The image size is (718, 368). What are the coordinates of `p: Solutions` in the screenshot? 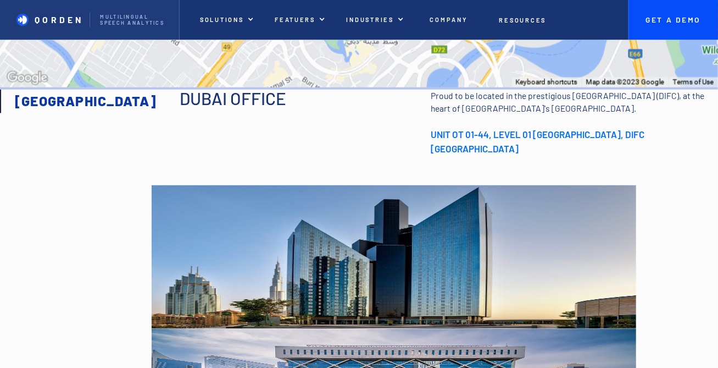 It's located at (222, 19).